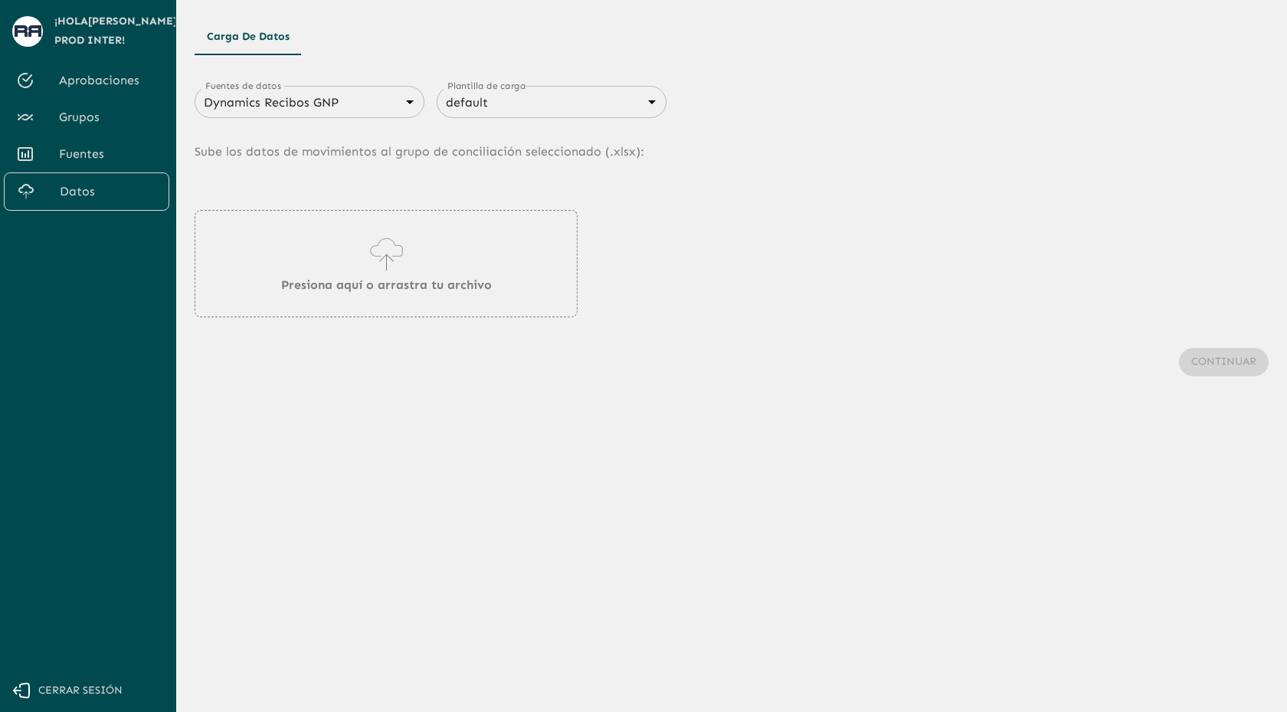 Image resolution: width=1287 pixels, height=712 pixels. Describe the element at coordinates (386, 285) in the screenshot. I see `p: Presiona aquí o arrastra tu archivo` at that location.